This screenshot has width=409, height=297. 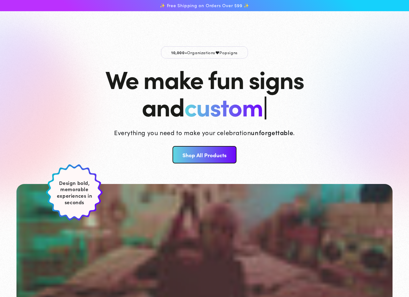 I want to click on span: 10,000+, so click(x=179, y=52).